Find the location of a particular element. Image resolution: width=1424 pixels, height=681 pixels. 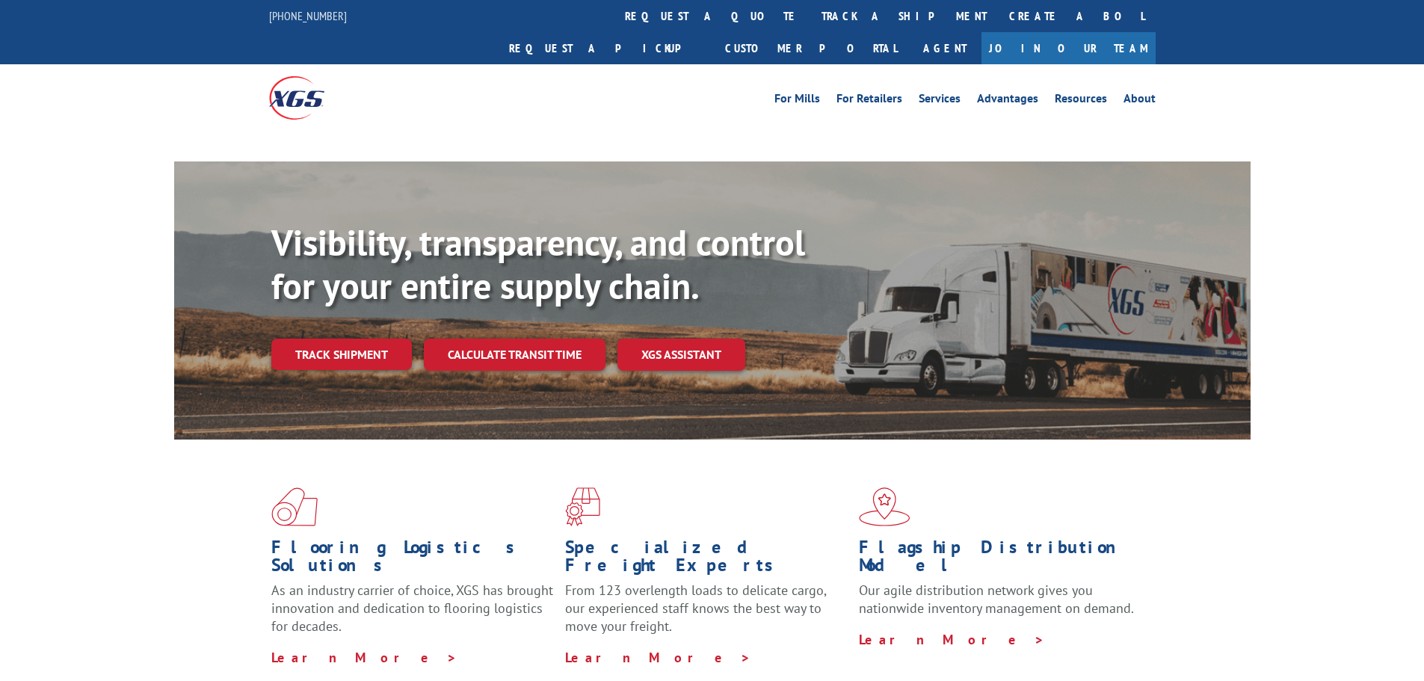

h1: Specialized Freight Experts is located at coordinates (706, 560).